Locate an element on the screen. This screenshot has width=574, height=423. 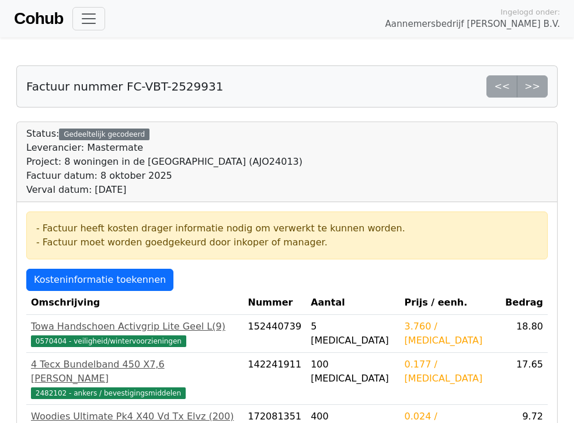
div: Towa Handschoen Activgrip Lite Geel L(9) is located at coordinates (135, 327).